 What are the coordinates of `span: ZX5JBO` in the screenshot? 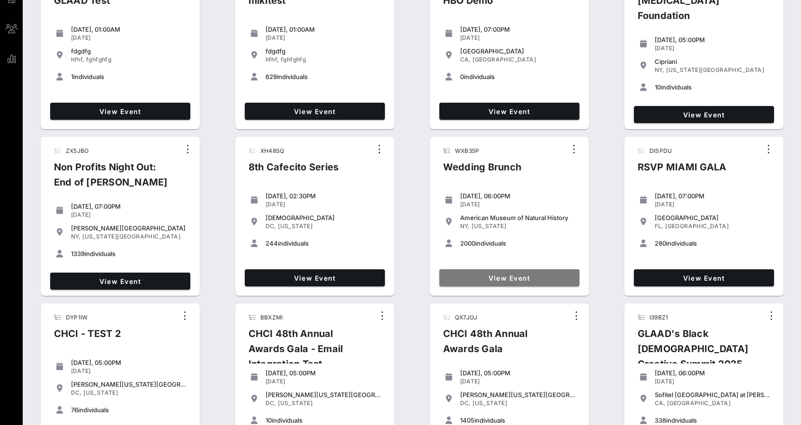 It's located at (77, 151).